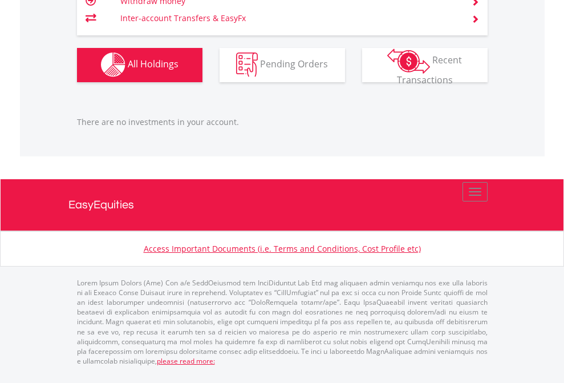 The image size is (564, 383). What do you see at coordinates (430, 70) in the screenshot?
I see `span: Recent Transactions` at bounding box center [430, 70].